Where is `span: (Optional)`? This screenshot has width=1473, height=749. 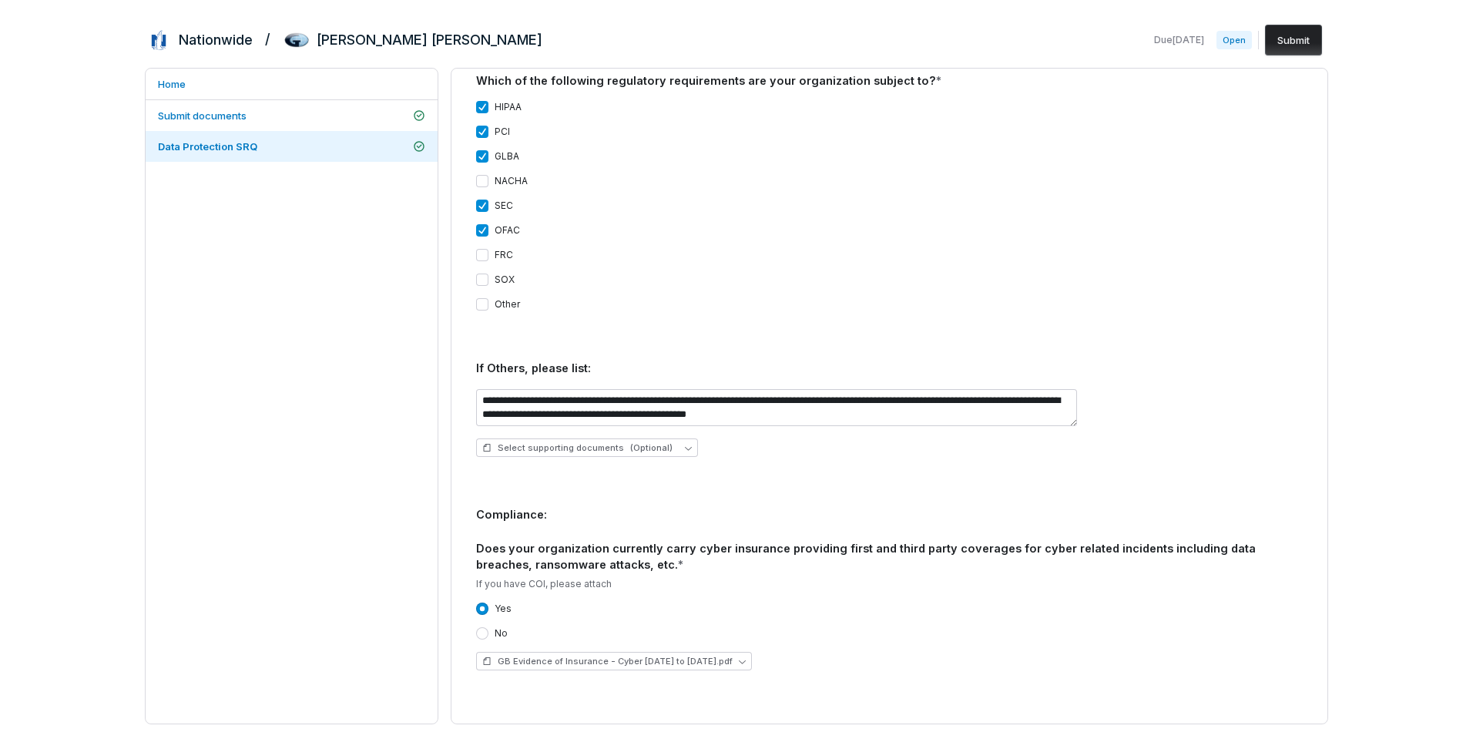
span: (Optional) is located at coordinates (651, 448).